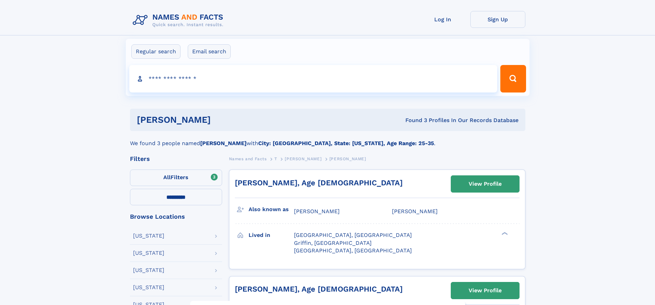 This screenshot has height=305, width=655. I want to click on span: T, so click(276, 159).